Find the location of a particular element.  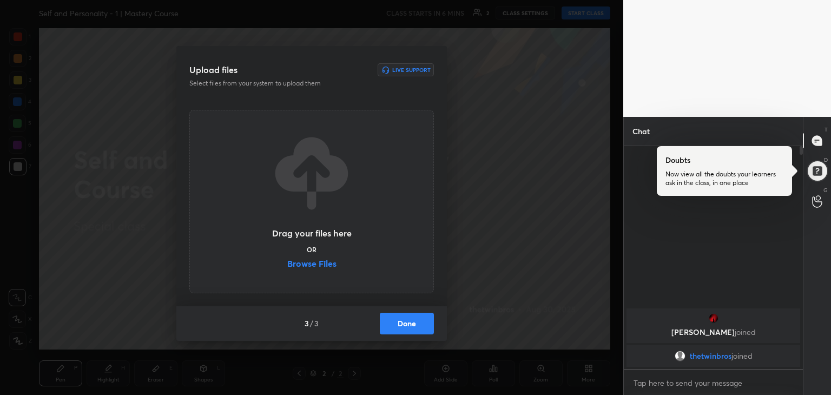

img: default.png is located at coordinates (680, 356).